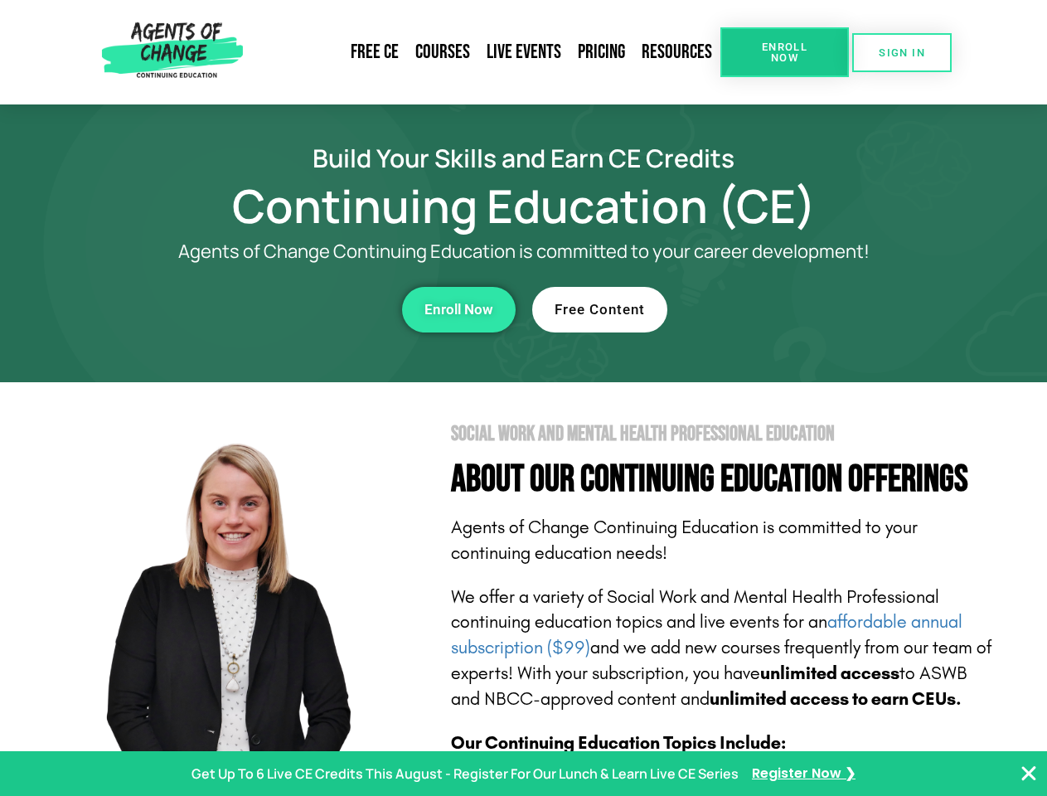 The width and height of the screenshot is (1047, 796). I want to click on nav: Menu, so click(485, 52).